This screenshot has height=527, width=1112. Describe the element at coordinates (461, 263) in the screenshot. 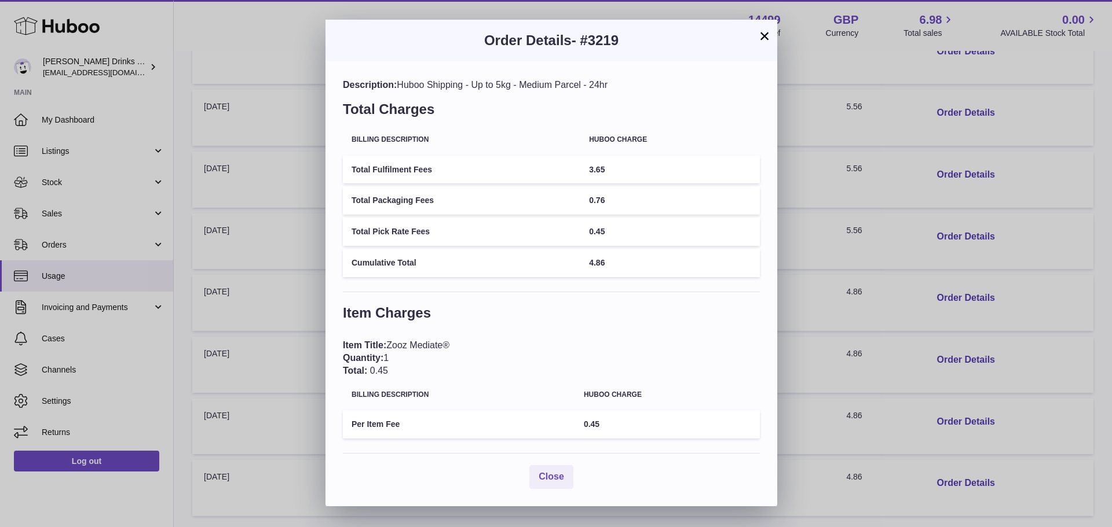

I see `td: Cumulative Total` at that location.